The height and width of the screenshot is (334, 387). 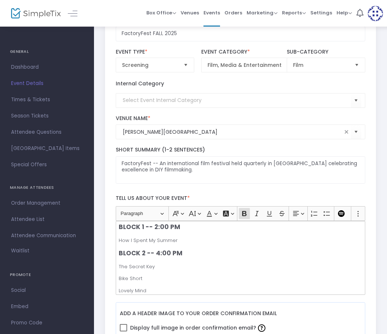 I want to click on h4: MANAGE ATTENDEES, so click(x=47, y=187).